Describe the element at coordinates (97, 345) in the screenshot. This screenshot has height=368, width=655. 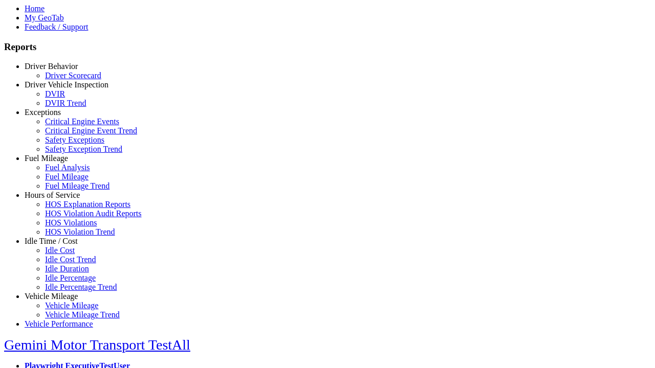
I see `a: Gemini Motor Transport TestAll` at that location.